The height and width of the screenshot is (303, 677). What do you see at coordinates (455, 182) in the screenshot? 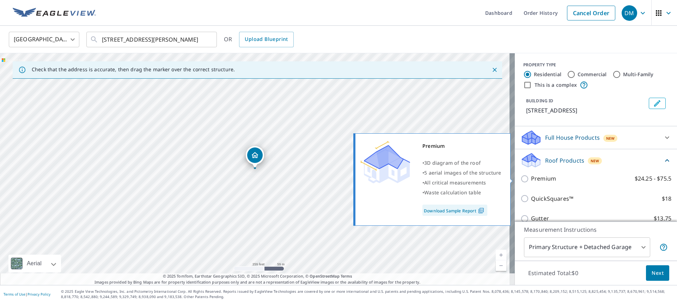
I see `span: All critical measurements` at bounding box center [455, 182].